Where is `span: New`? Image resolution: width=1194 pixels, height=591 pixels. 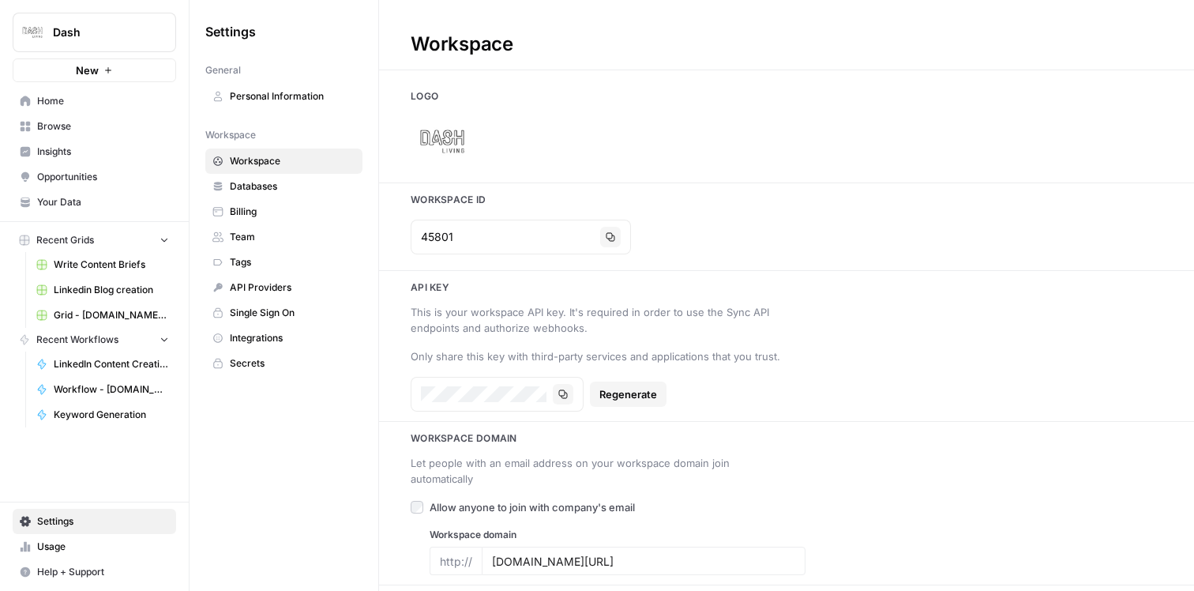
span: New is located at coordinates (87, 70).